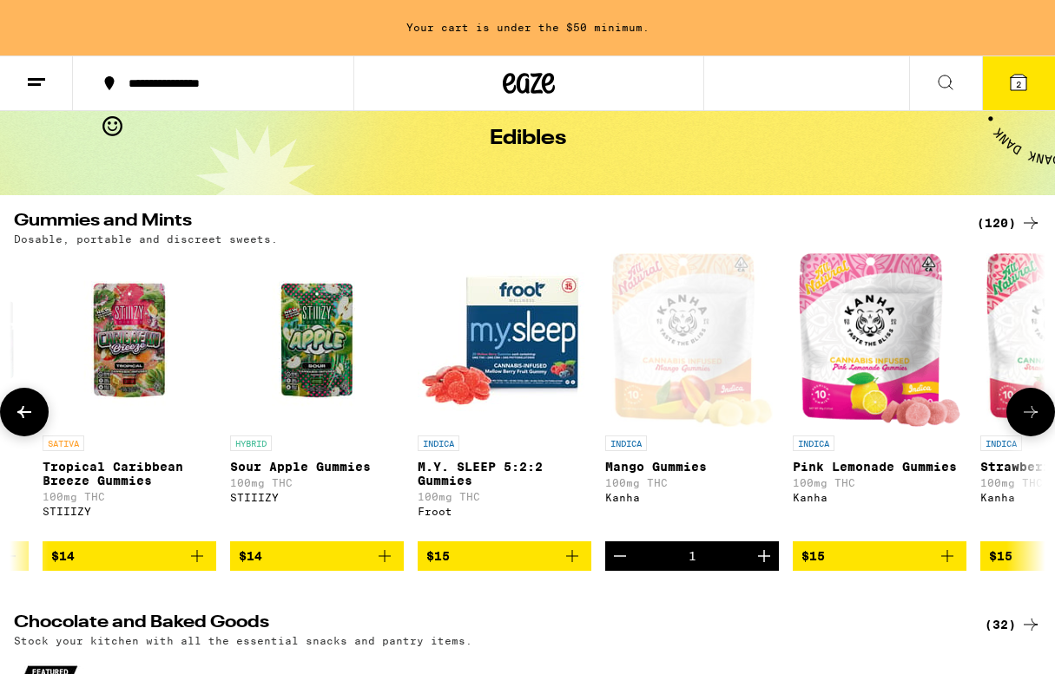 This screenshot has width=1055, height=674. What do you see at coordinates (251, 444) in the screenshot?
I see `p: HYBRID` at bounding box center [251, 444].